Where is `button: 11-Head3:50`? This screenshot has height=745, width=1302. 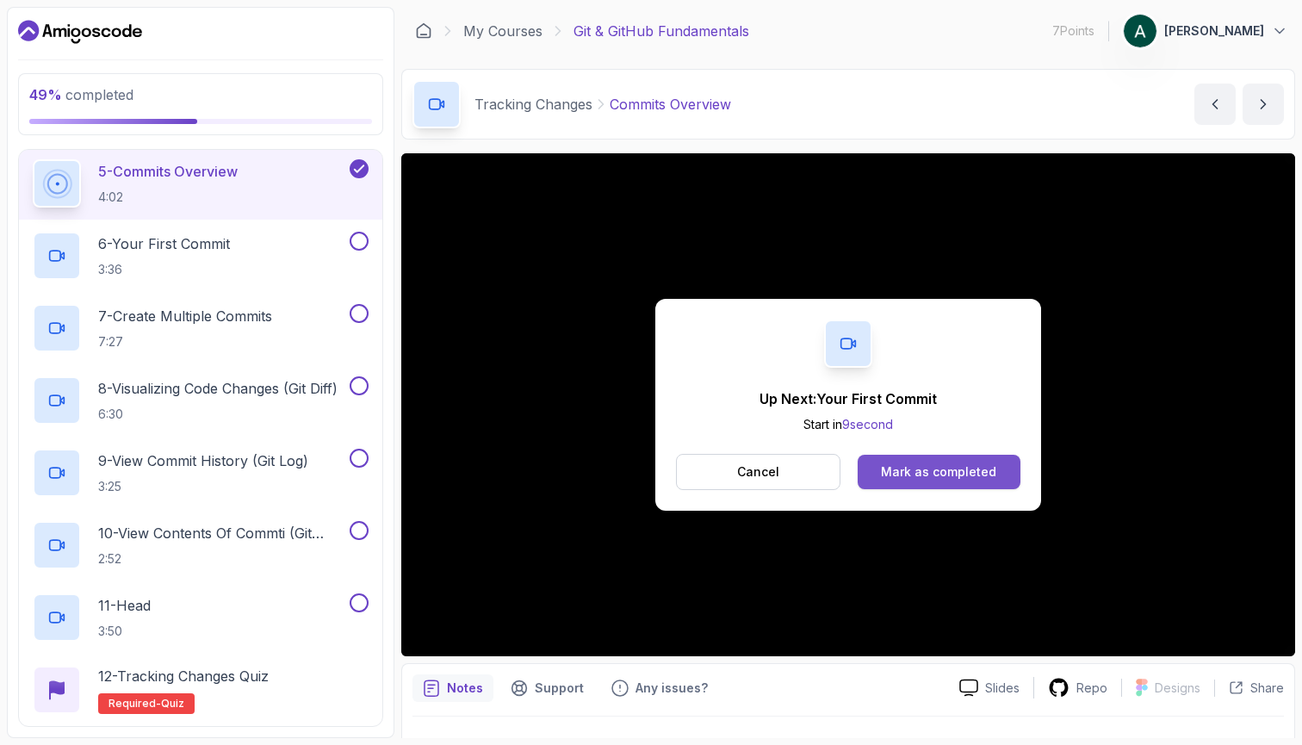
button: 11-Head3:50 is located at coordinates (201, 617).